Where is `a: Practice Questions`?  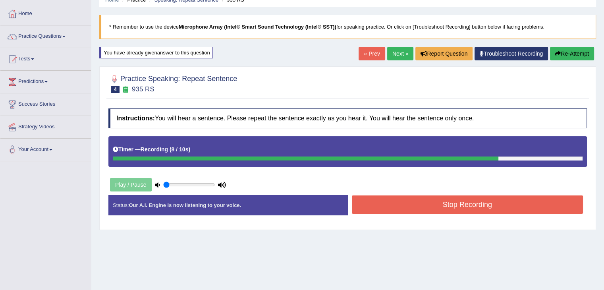 a: Practice Questions is located at coordinates (46, 35).